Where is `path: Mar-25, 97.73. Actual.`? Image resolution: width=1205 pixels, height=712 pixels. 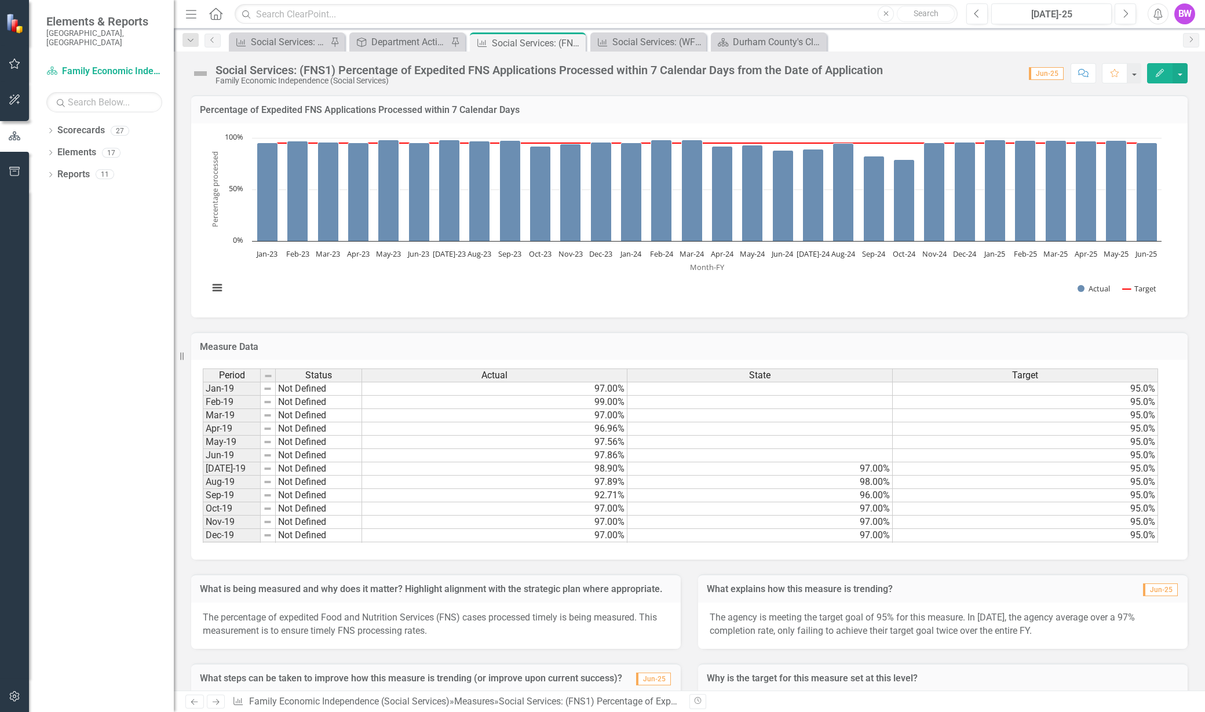 path: Mar-25, 97.73. Actual. is located at coordinates (1056, 191).